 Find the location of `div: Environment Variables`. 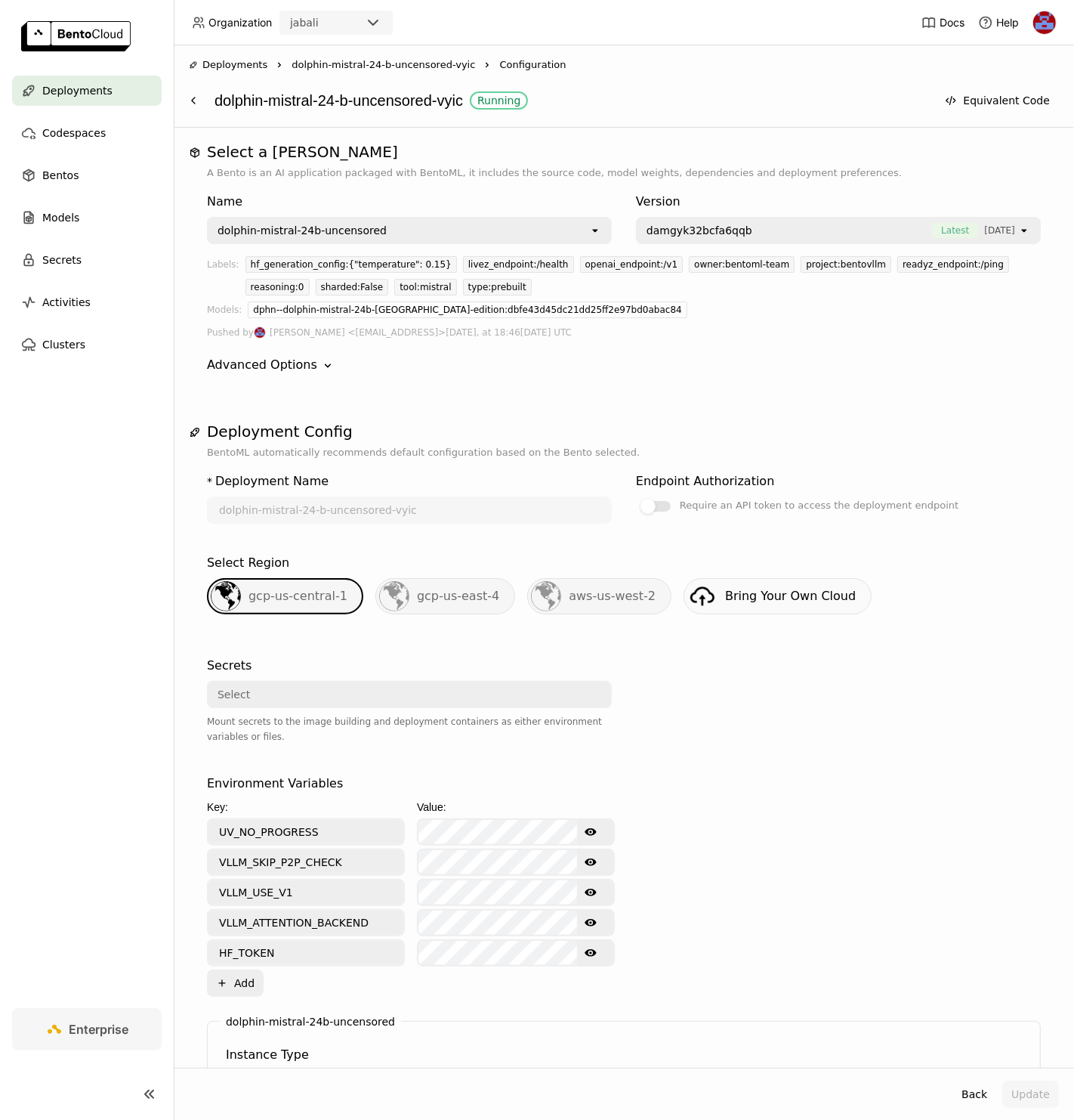

div: Environment Variables is located at coordinates (275, 784).